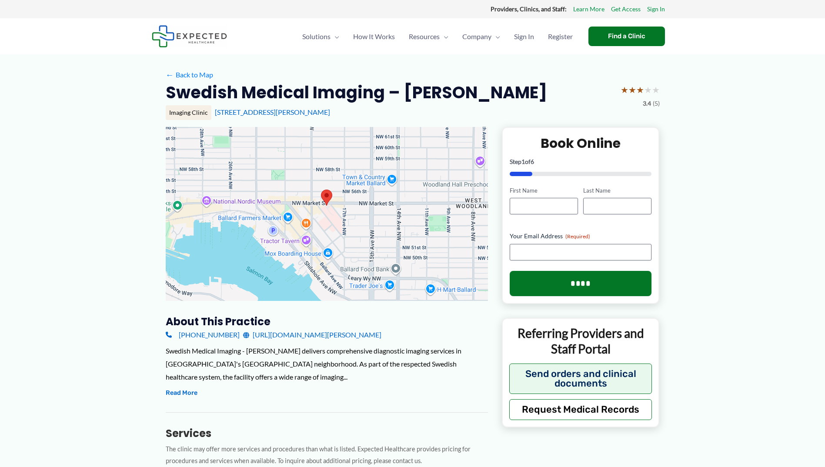  I want to click on span: Company, so click(476, 37).